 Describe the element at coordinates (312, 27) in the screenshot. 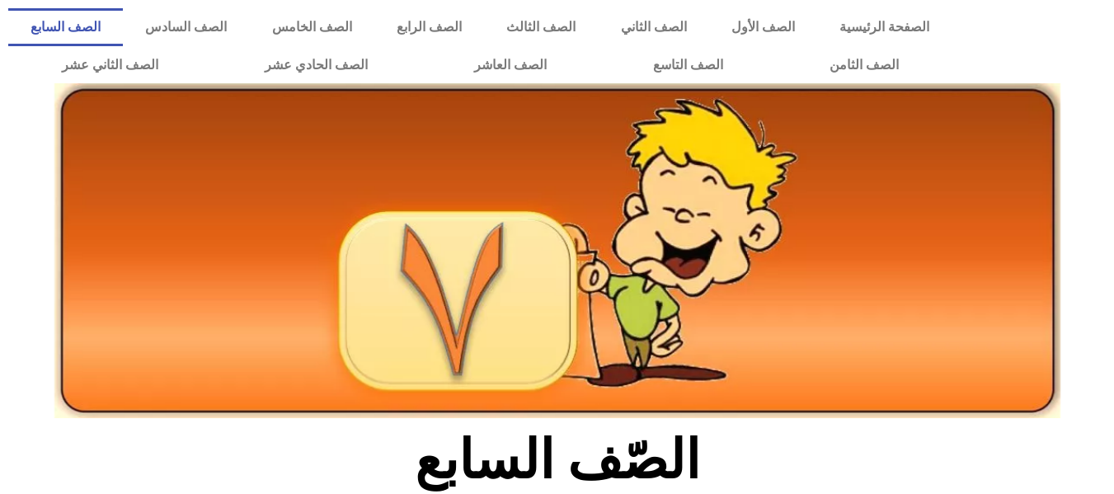

I see `a: الصف الخامس` at that location.